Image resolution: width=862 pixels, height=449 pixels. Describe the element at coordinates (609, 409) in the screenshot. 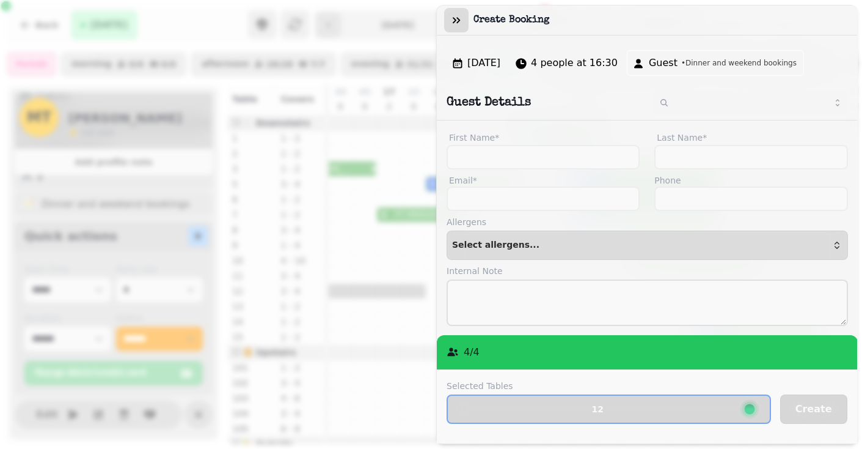

I see `button: 12` at that location.